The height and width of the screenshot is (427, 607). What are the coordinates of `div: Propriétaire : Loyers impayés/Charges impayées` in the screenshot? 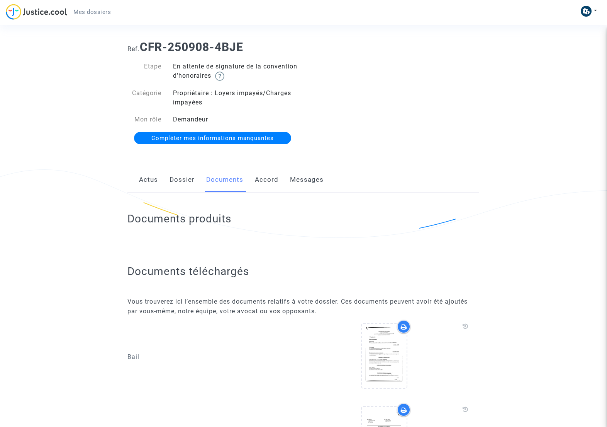 It's located at (235, 98).